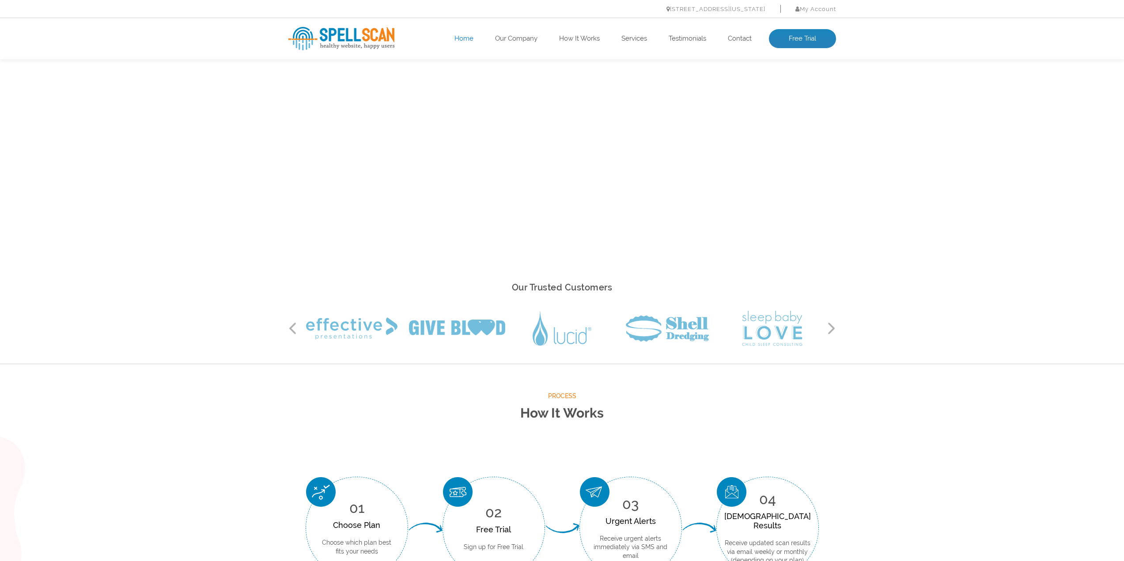 The height and width of the screenshot is (561, 1124). Describe the element at coordinates (832, 329) in the screenshot. I see `button: Next` at that location.